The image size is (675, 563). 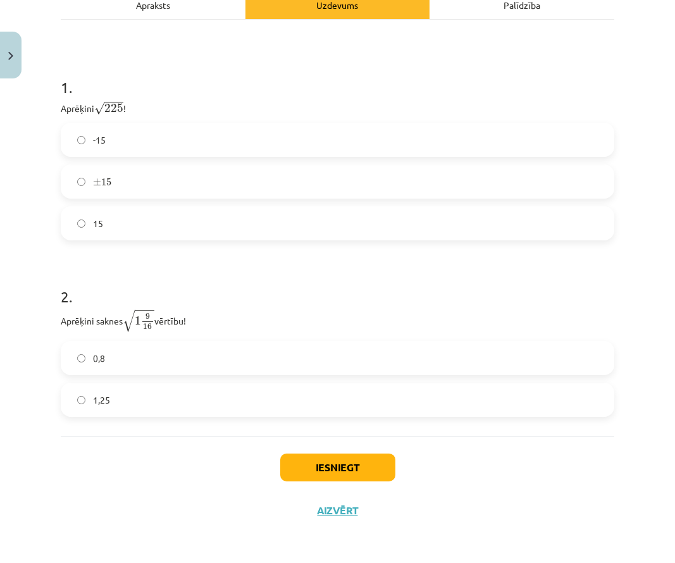 What do you see at coordinates (101, 400) in the screenshot?
I see `span: 1,25` at bounding box center [101, 400].